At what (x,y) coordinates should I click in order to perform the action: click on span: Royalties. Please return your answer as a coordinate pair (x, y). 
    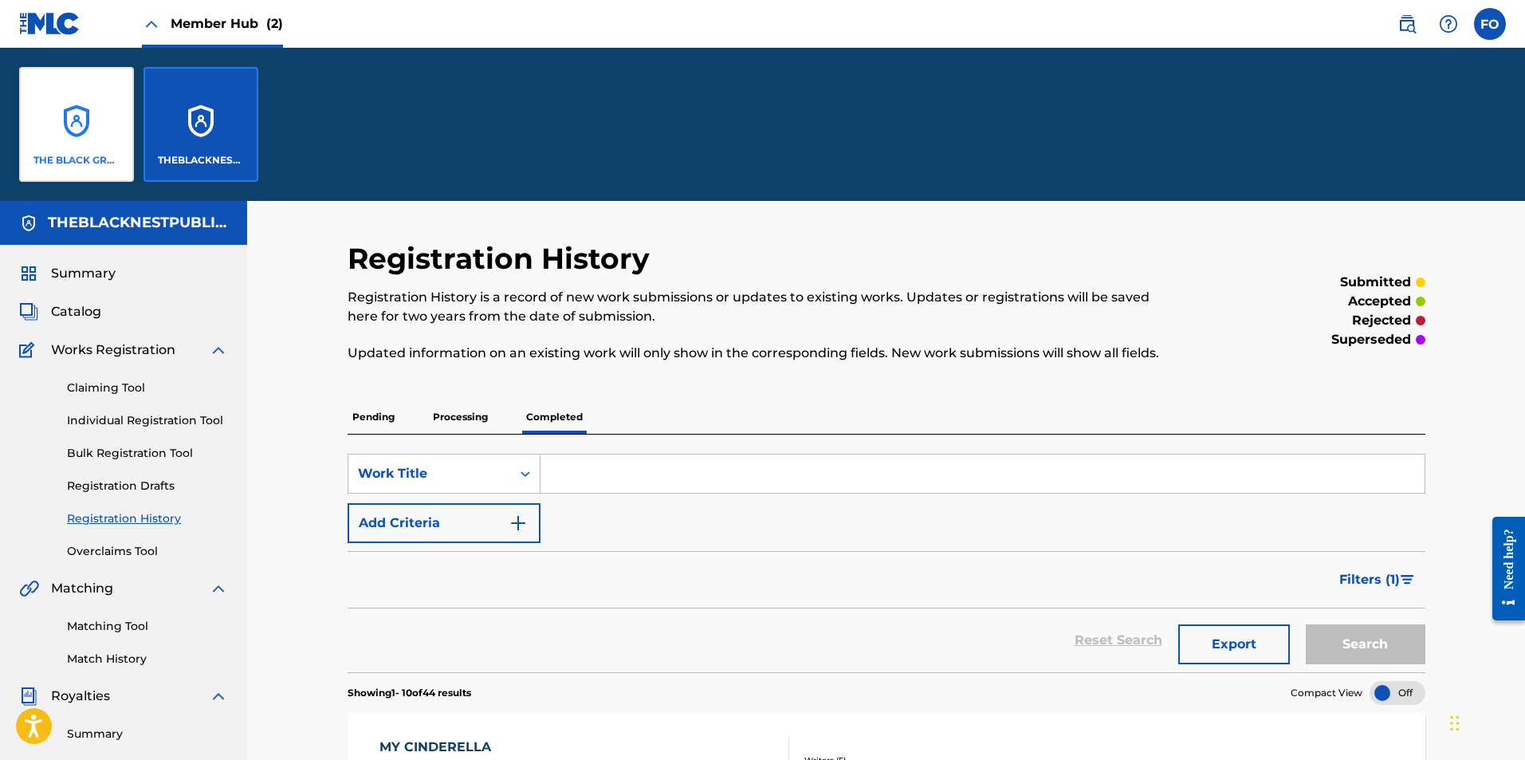
    Looking at the image, I should click on (81, 696).